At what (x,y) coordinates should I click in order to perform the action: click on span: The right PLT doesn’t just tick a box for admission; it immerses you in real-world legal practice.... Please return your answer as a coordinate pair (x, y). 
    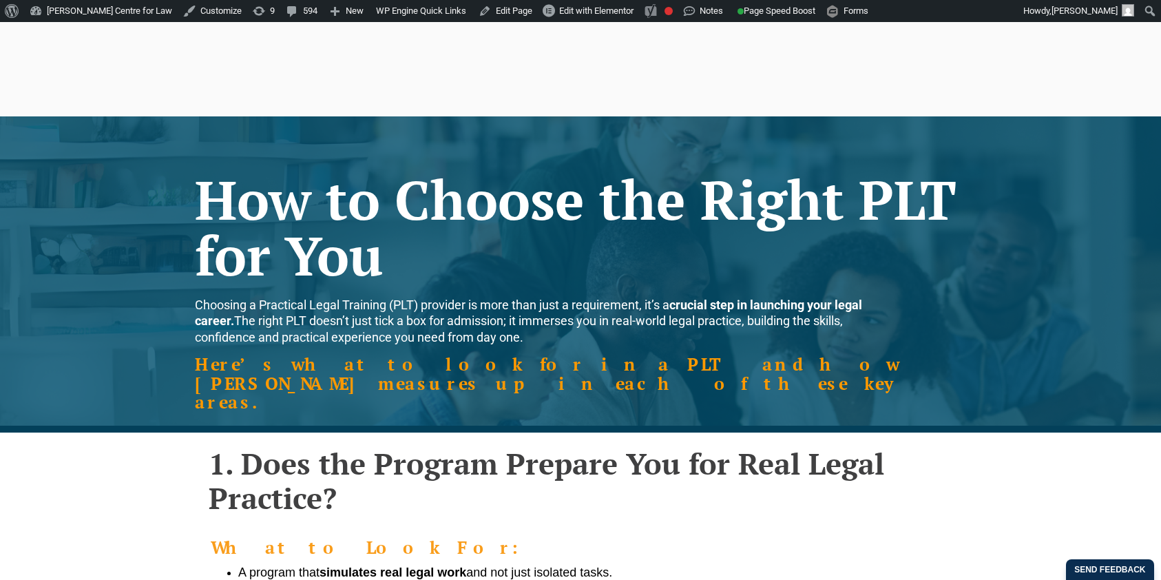
    Looking at the image, I should click on (528, 321).